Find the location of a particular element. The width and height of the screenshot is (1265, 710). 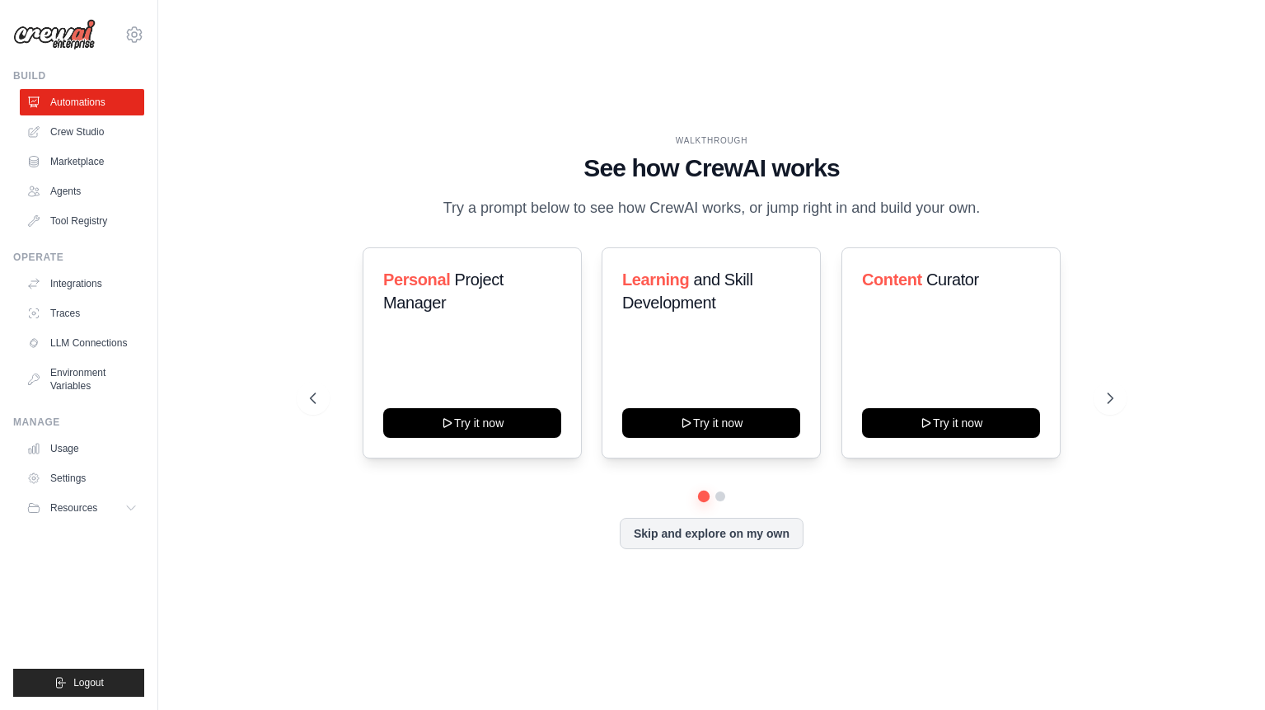

span: Project Manager is located at coordinates (443, 291).